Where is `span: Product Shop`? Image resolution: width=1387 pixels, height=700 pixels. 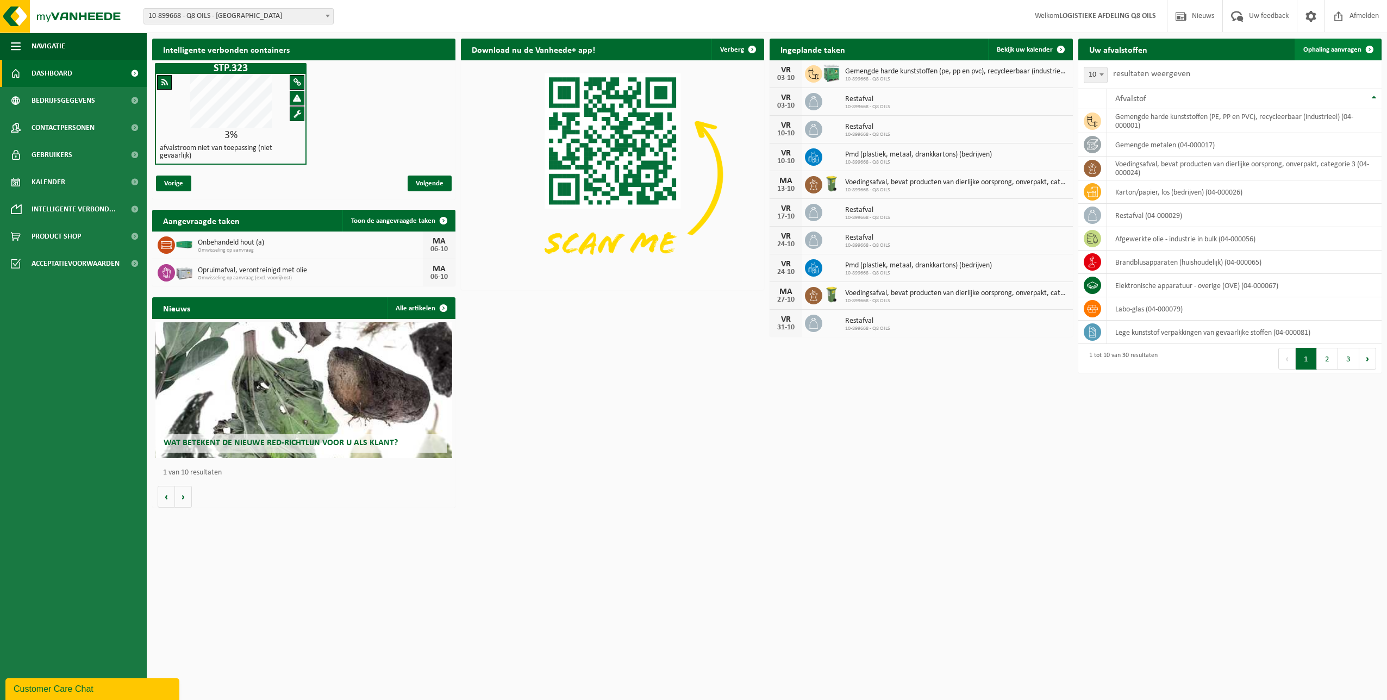
span: Product Shop is located at coordinates (56, 236).